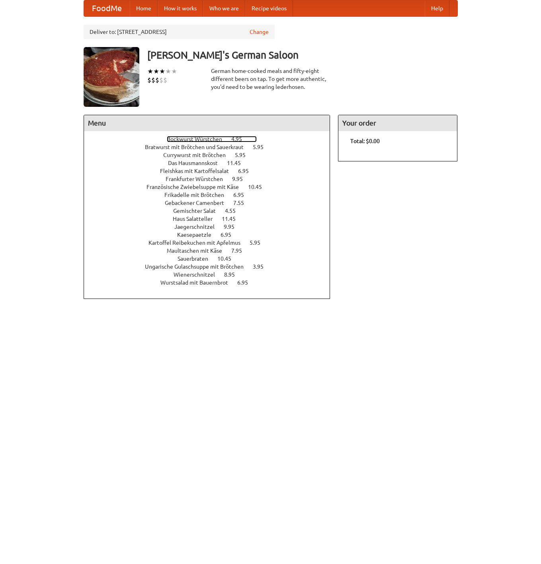  Describe the element at coordinates (211, 219) in the screenshot. I see `a: Haus Salatteller 11.45` at that location.